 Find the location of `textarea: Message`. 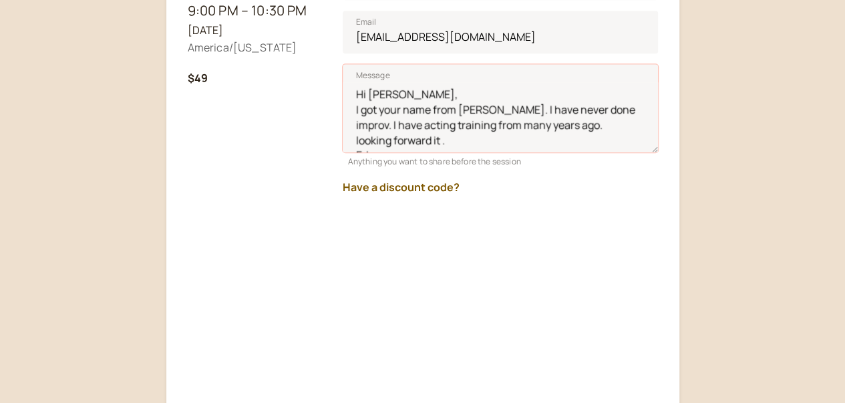

textarea: Message is located at coordinates (501, 108).